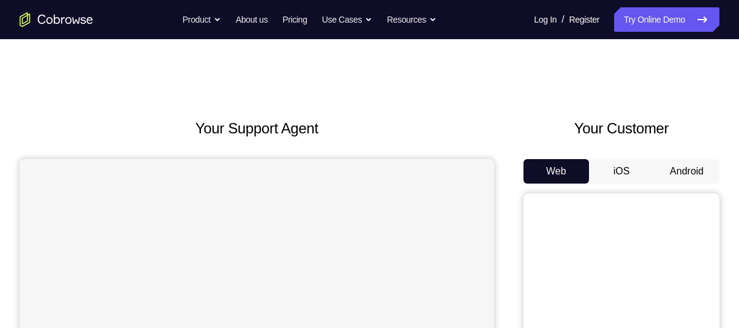 The width and height of the screenshot is (739, 328). I want to click on a: About us, so click(252, 20).